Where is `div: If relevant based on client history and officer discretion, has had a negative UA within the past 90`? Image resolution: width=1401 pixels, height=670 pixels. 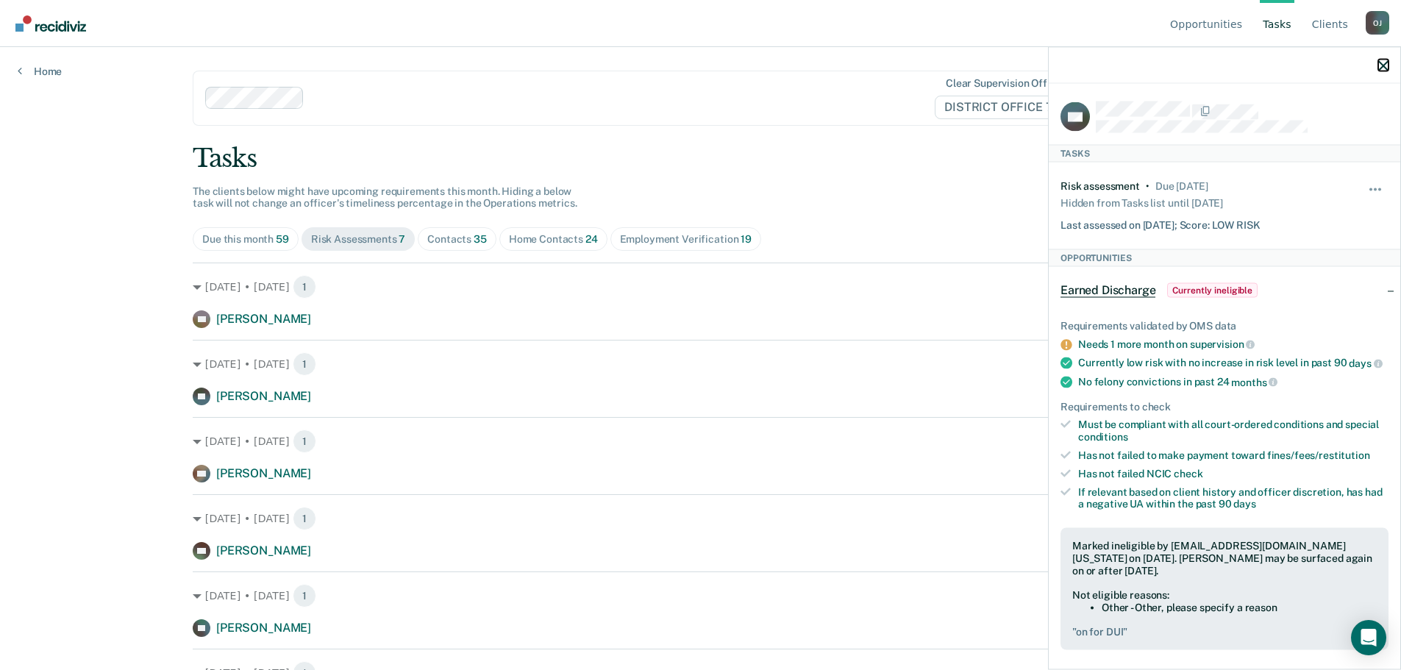
div: If relevant based on client history and officer discretion, has had a negative UA within the past 90 is located at coordinates (1233, 498).